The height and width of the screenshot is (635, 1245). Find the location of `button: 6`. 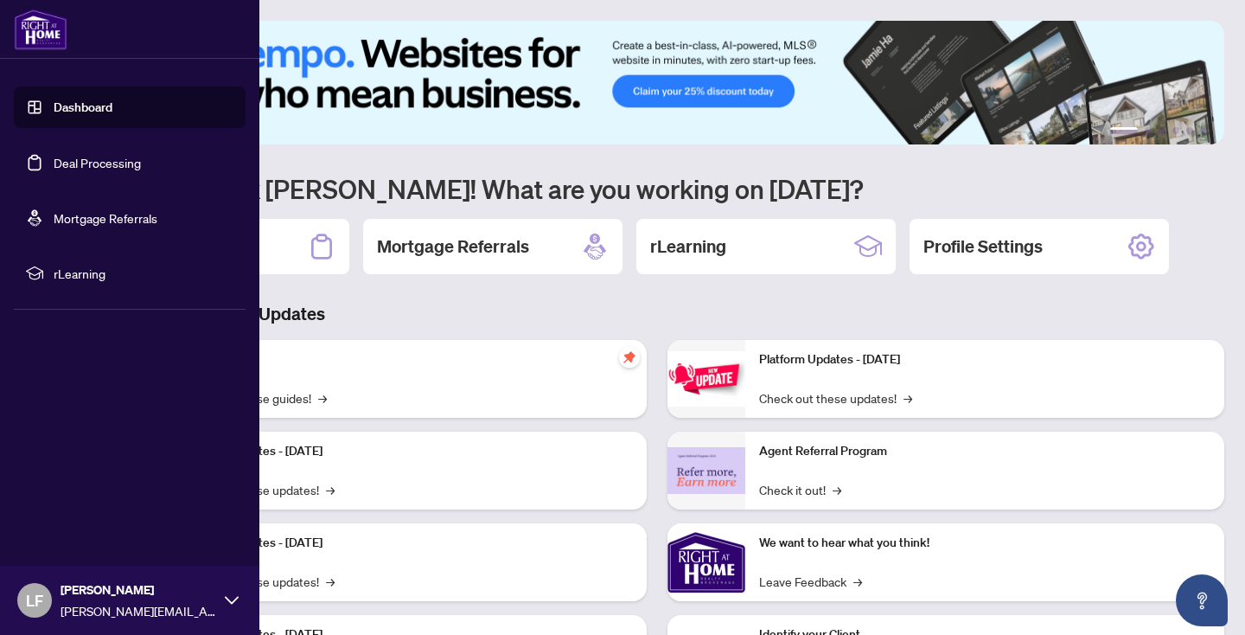

button: 6 is located at coordinates (1203, 131).